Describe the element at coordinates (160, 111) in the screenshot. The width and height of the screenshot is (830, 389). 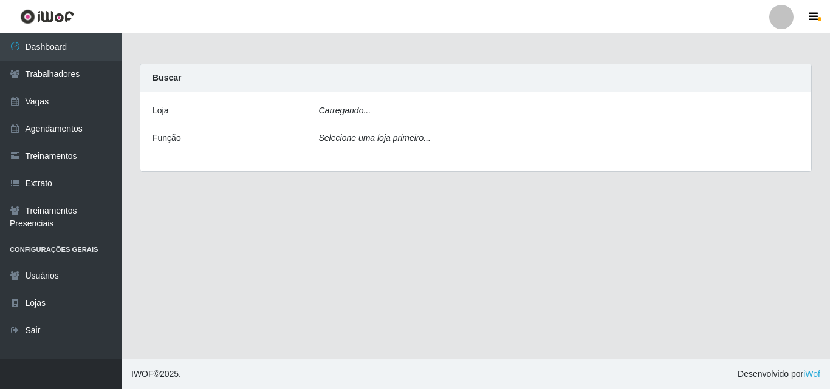
I see `label: Loja` at that location.